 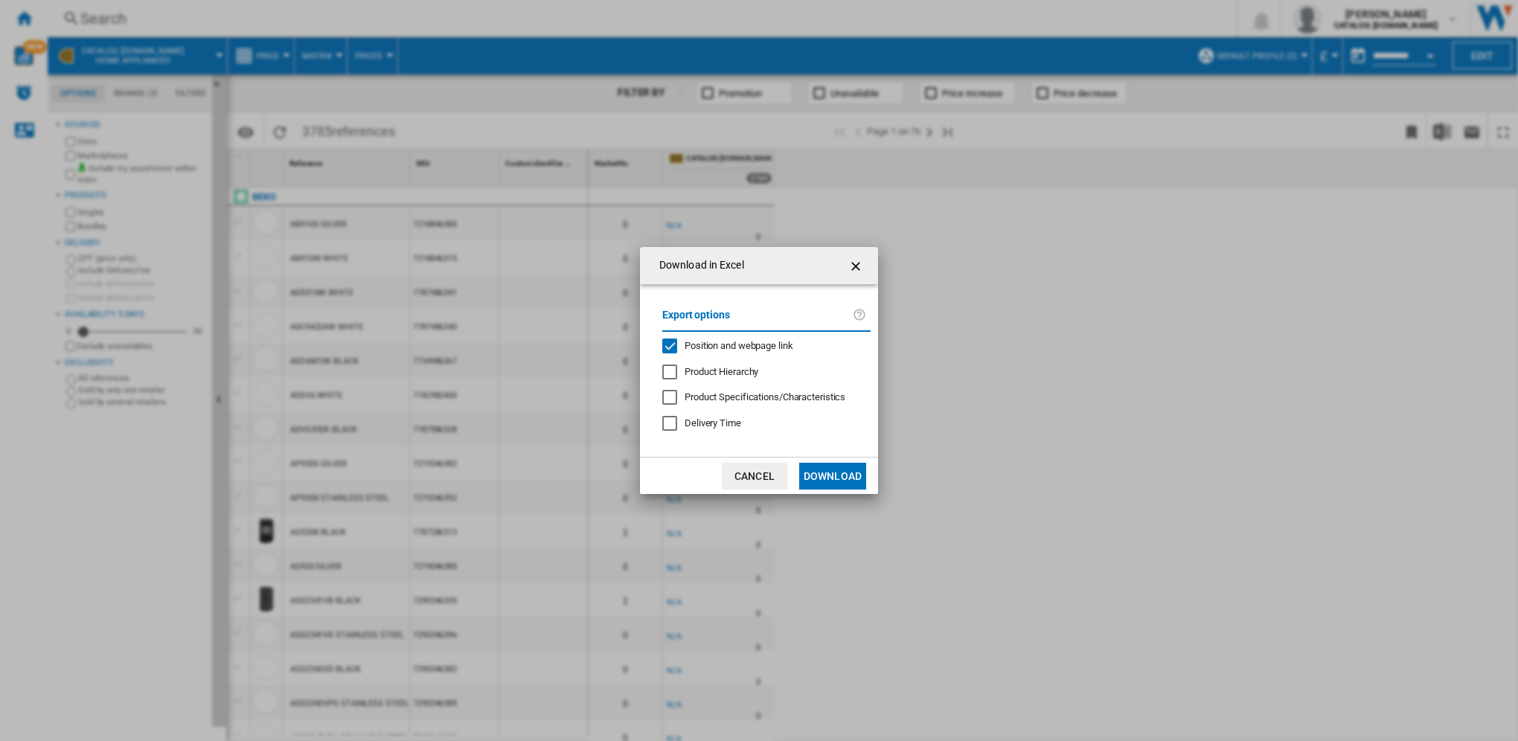 What do you see at coordinates (761, 371) in the screenshot?
I see `md-checkbox: Product Hierarchy` at bounding box center [761, 371].